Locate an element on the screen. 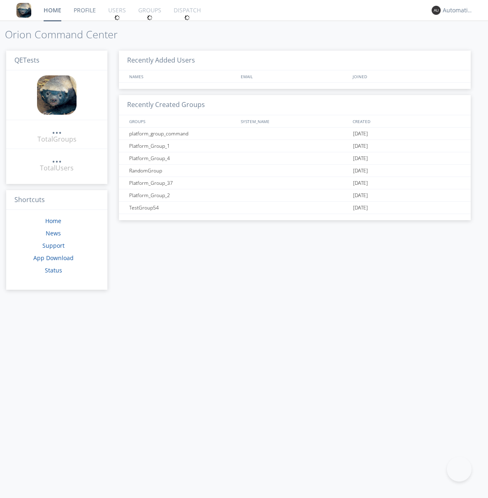 This screenshot has width=488, height=498. div: GROUPS is located at coordinates (182, 121).